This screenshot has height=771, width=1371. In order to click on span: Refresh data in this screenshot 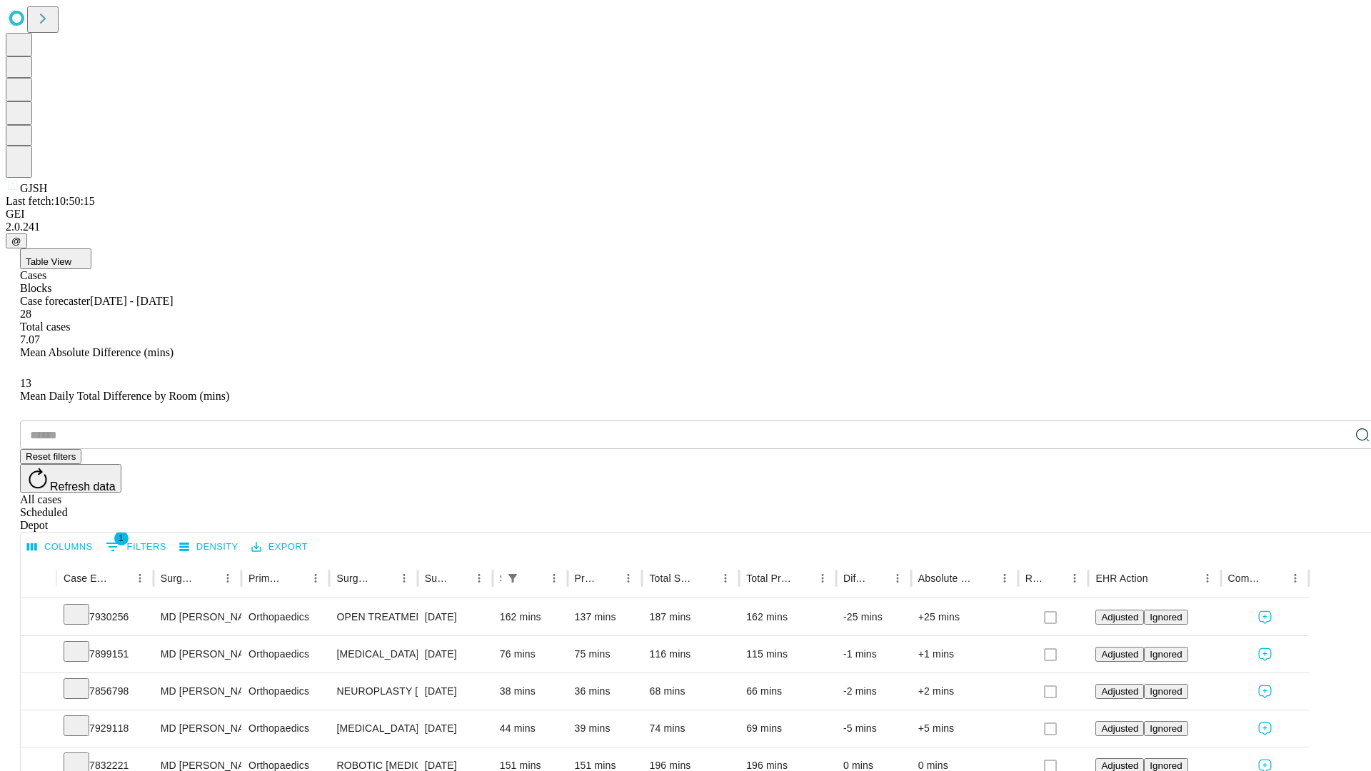, I will do `click(83, 486)`.